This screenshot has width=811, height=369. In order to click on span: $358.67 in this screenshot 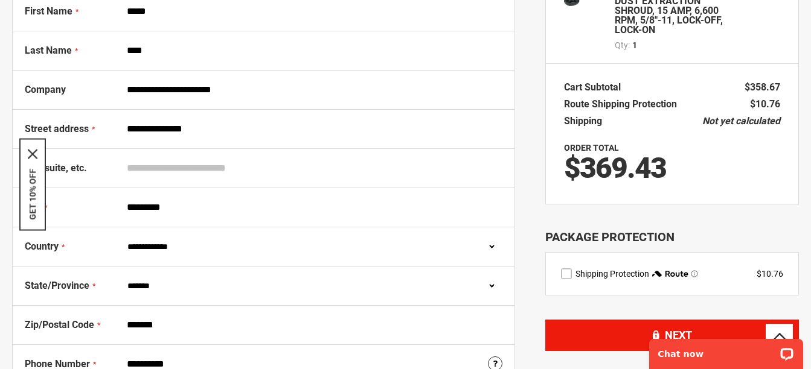, I will do `click(762, 87)`.